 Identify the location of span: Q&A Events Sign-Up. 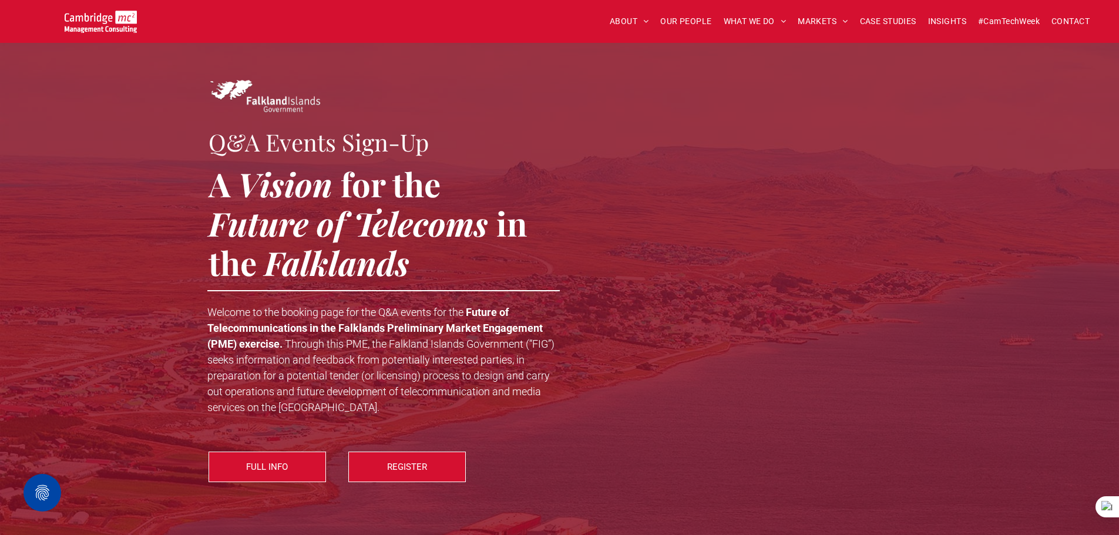
(318, 142).